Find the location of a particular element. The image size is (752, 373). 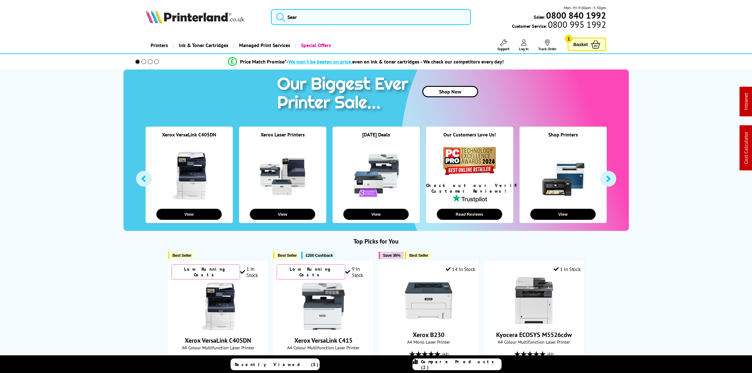

a: Printerland Logo is located at coordinates (204, 17).